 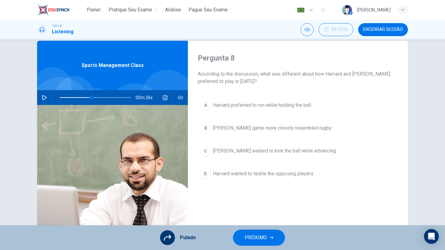 What do you see at coordinates (382, 30) in the screenshot?
I see `button: Encerrar Sessão` at bounding box center [382, 30].